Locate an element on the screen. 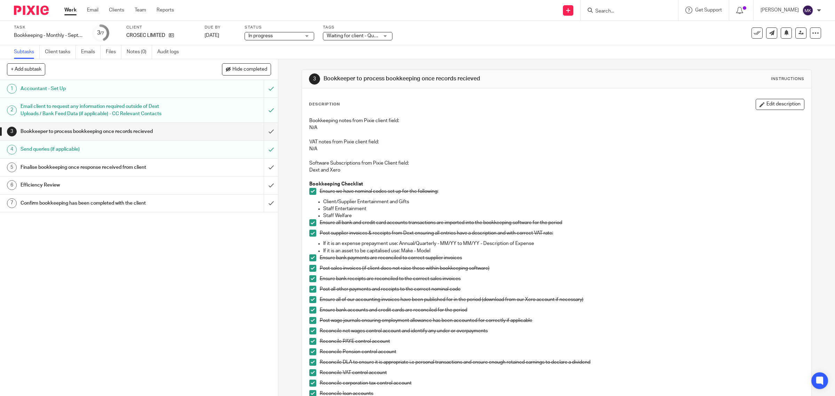 Image resolution: width=835 pixels, height=396 pixels. p: Ensure bank payments are reconciled to correct supplier invoices is located at coordinates (562, 258).